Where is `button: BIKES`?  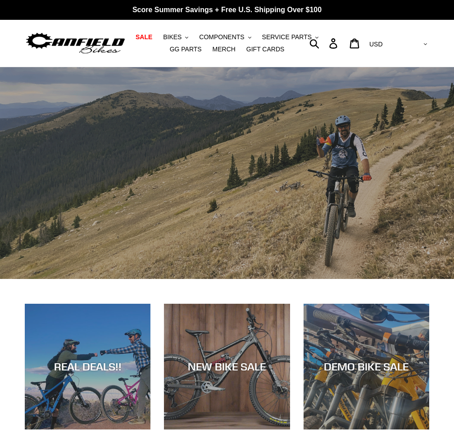
button: BIKES is located at coordinates (176, 37).